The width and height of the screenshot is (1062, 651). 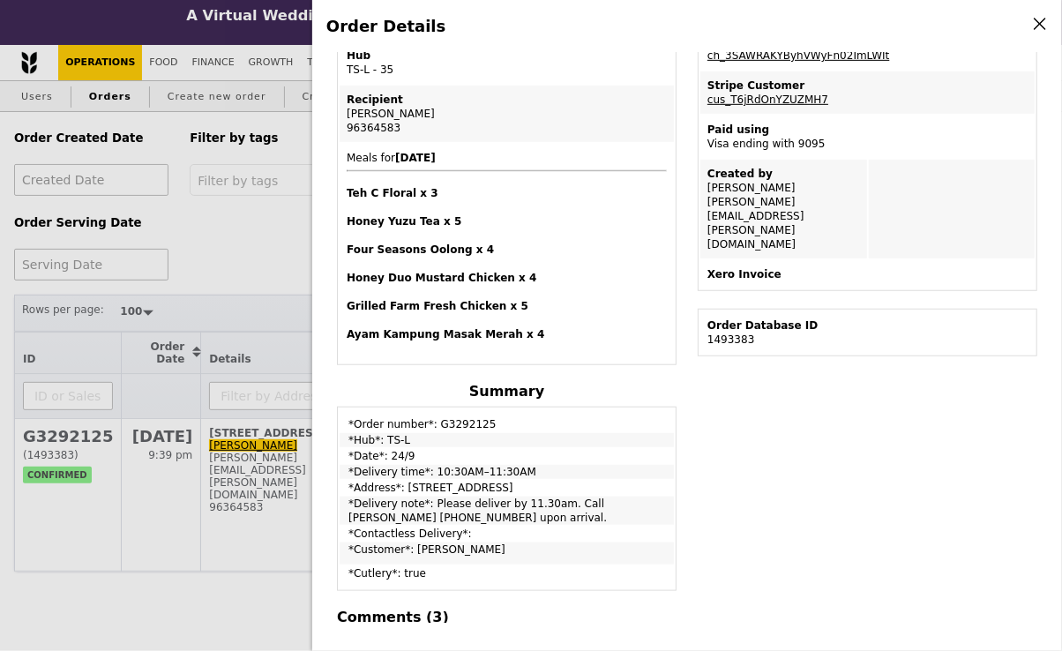 I want to click on div: Xero Invoice, so click(x=867, y=274).